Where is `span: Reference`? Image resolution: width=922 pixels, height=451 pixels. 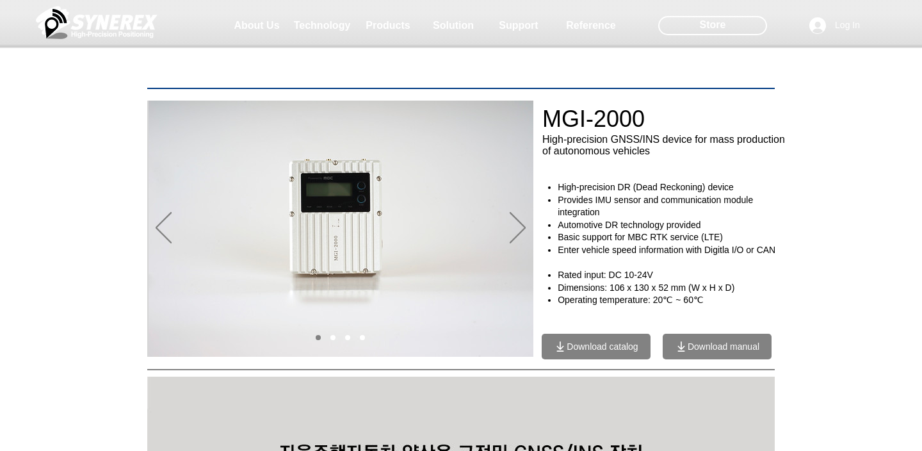
span: Reference is located at coordinates (590, 26).